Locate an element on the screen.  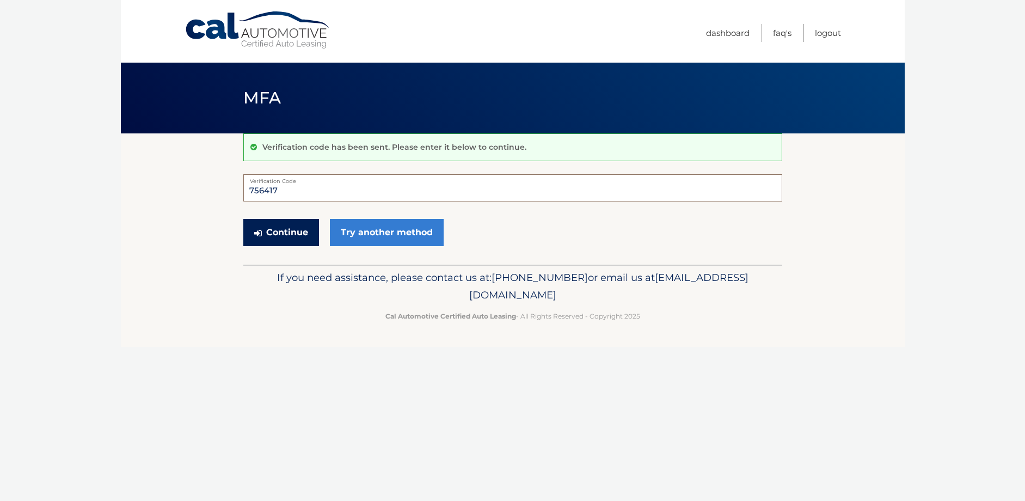
a: FAQ's is located at coordinates (782, 33).